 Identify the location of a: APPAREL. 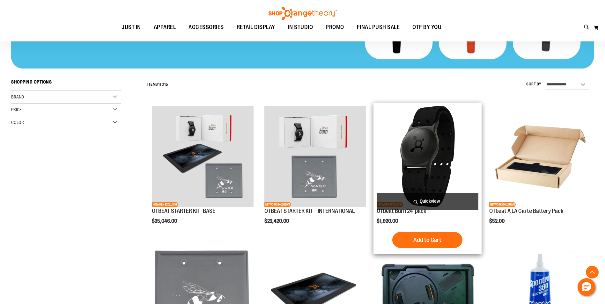
(165, 27).